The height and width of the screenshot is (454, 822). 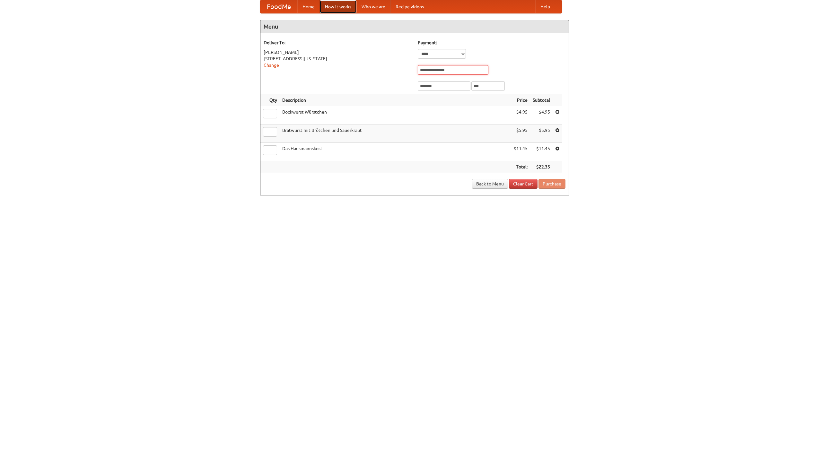 I want to click on h4: Menu, so click(x=415, y=27).